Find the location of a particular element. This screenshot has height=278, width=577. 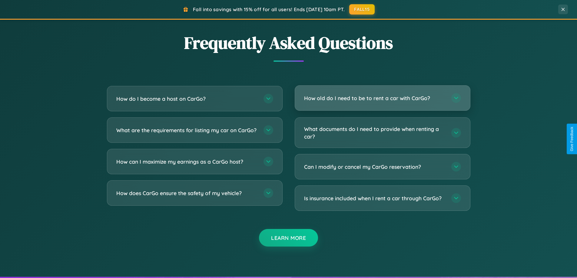

h2: Frequently Asked Questions is located at coordinates (288, 43).